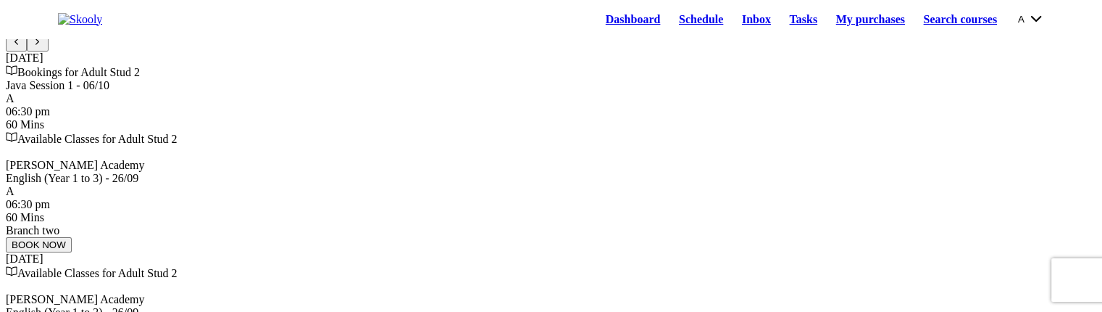  What do you see at coordinates (551, 178) in the screenshot?
I see `div: English (Year 1 to 3) - 26/09` at bounding box center [551, 178].